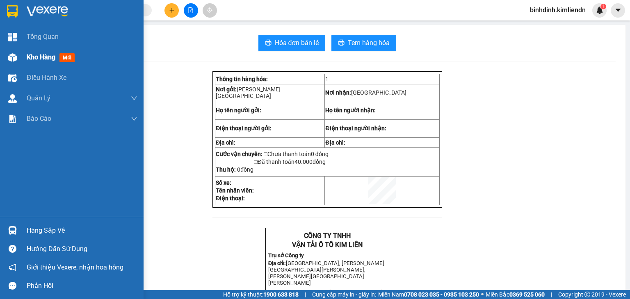 The height and width of the screenshot is (299, 630). What do you see at coordinates (67, 58) in the screenshot?
I see `span: mới` at bounding box center [67, 58].